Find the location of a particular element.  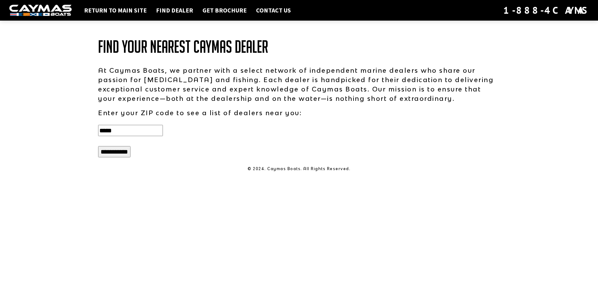

a: Contact Us is located at coordinates (274, 10).